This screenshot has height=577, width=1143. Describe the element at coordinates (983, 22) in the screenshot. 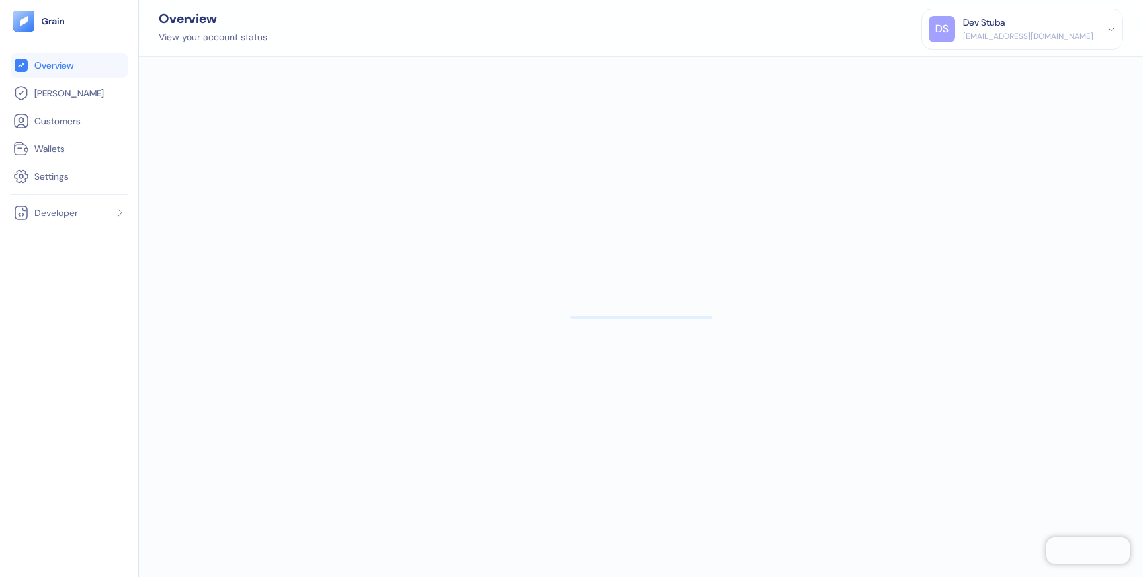

I see `div: Dev Stuba` at that location.